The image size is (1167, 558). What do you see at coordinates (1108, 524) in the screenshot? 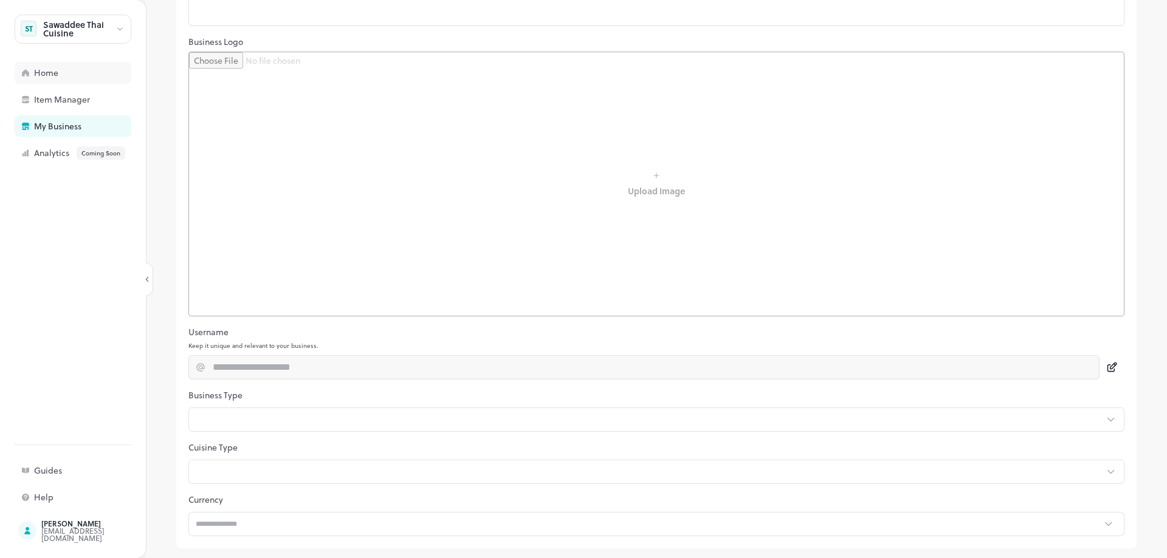
I see `button: Open` at bounding box center [1108, 524].